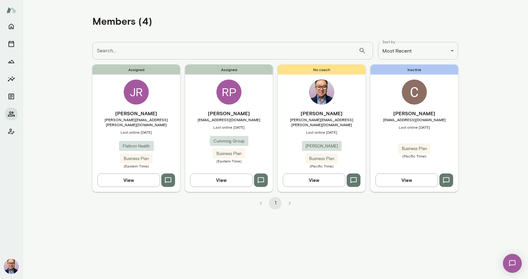 The image size is (528, 279). I want to click on button: Documents, so click(11, 96).